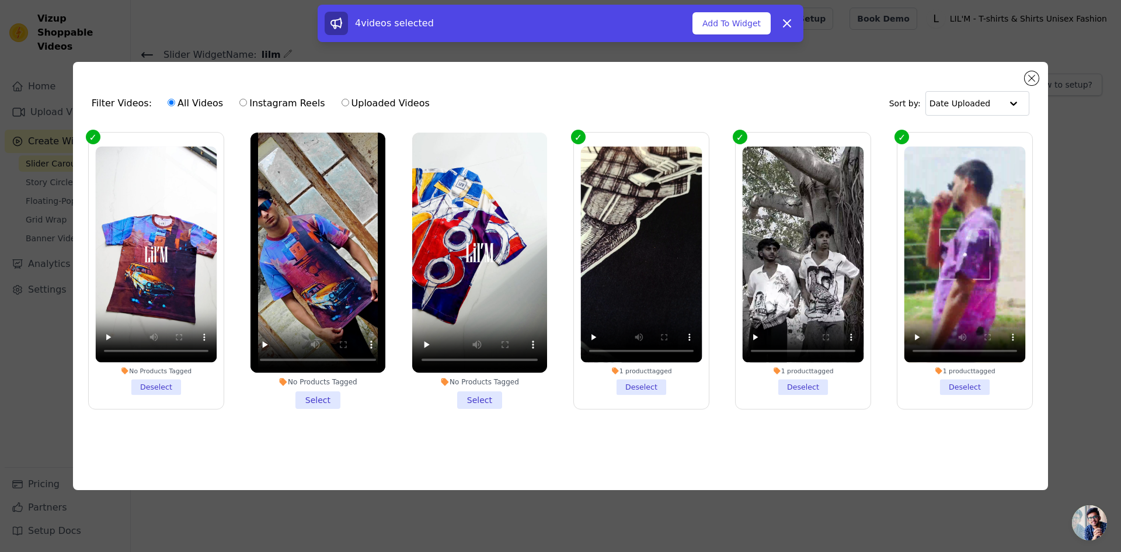  I want to click on div: Filter Videos:, so click(264, 103).